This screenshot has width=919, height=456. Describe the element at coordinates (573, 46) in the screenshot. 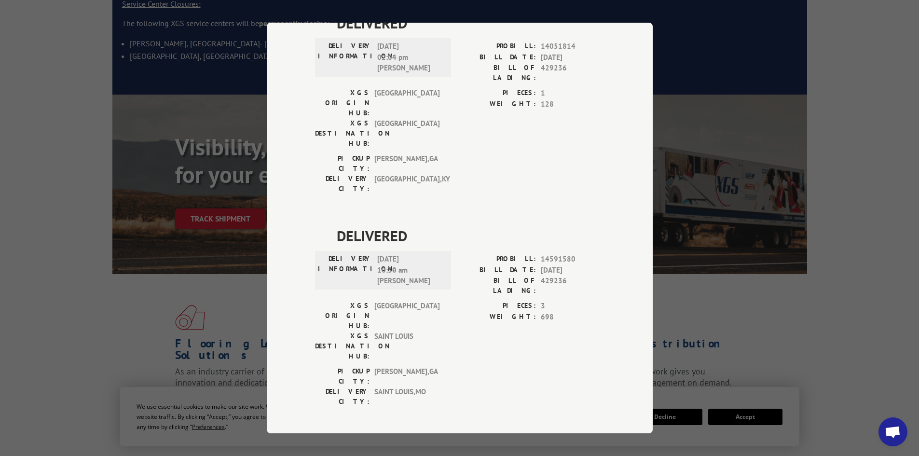

I see `span: 14051814` at that location.